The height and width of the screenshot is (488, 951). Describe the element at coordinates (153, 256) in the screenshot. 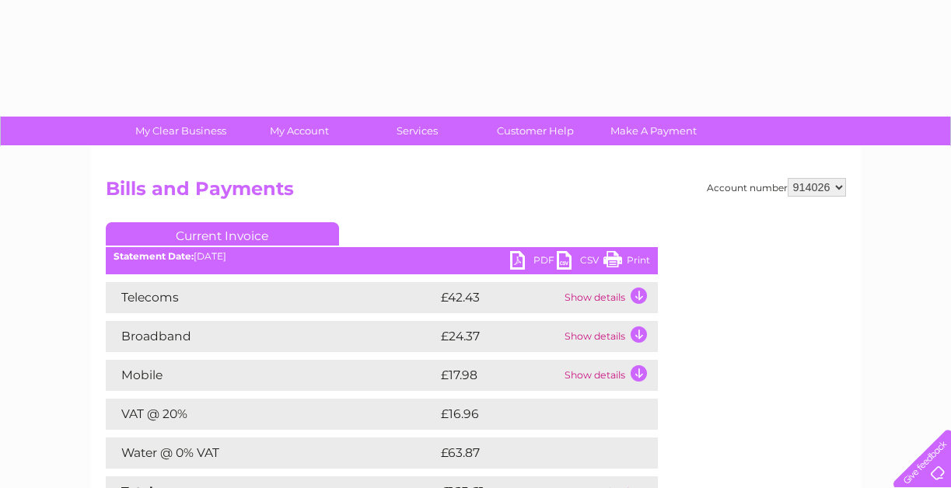

I see `b: Statement Date:` at that location.